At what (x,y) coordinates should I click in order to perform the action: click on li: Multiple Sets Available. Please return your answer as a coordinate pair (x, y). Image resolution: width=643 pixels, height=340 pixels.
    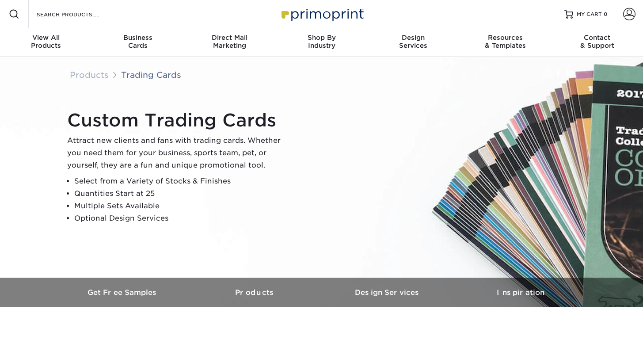
    Looking at the image, I should click on (181, 206).